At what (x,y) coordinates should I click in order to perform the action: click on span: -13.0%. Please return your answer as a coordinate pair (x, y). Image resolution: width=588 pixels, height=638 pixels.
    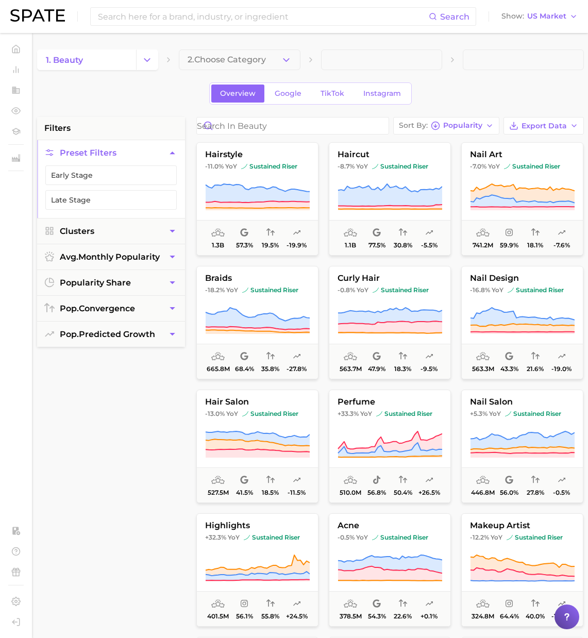
    Looking at the image, I should click on (215, 413).